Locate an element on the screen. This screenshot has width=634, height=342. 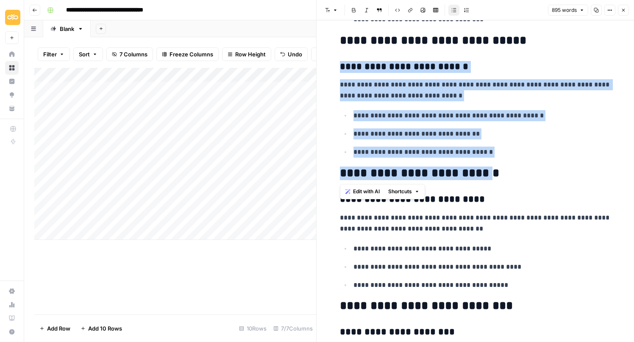
button: Row Height is located at coordinates (247, 54).